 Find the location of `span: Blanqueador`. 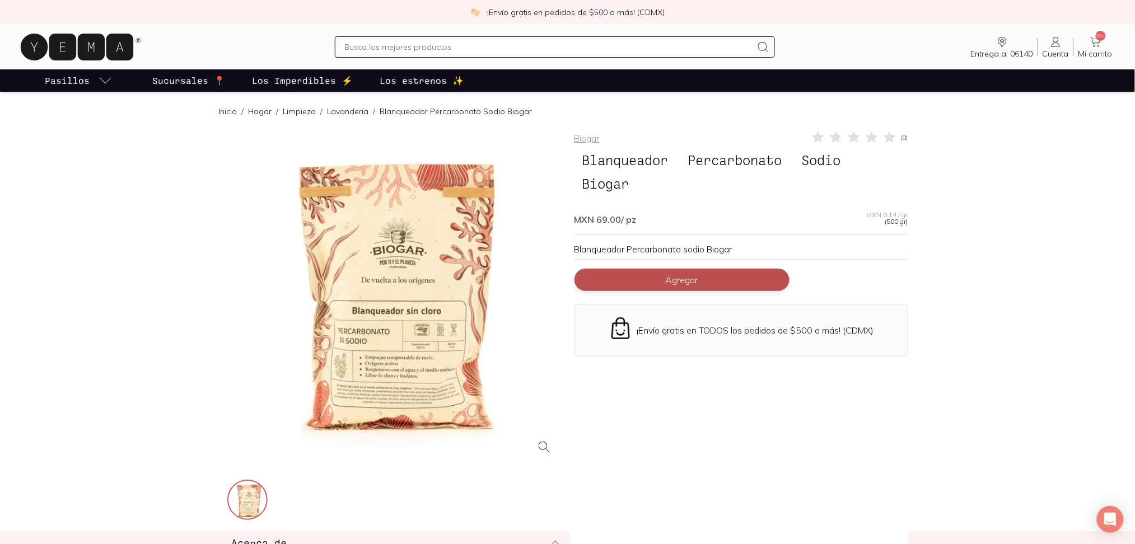

span: Blanqueador is located at coordinates (625, 160).